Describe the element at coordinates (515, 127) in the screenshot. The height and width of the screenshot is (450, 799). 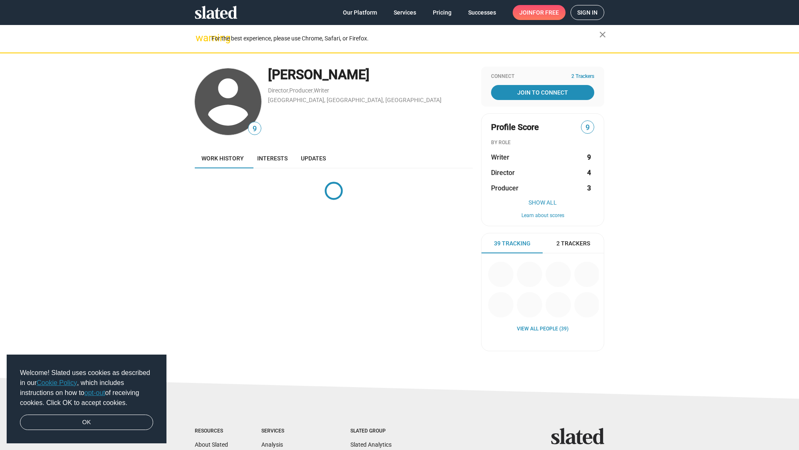
I see `span: Profile Score` at that location.